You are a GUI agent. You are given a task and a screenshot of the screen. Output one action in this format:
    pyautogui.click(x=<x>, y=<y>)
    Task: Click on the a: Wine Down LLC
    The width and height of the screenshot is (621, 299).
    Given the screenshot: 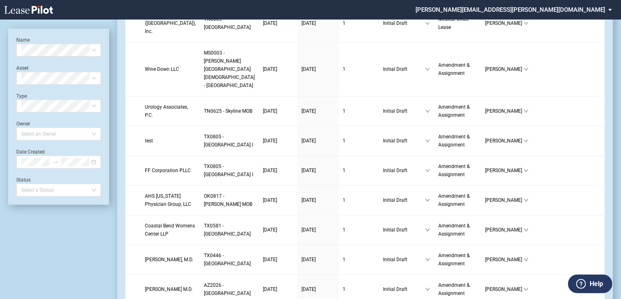 What is the action you would take?
    pyautogui.click(x=170, y=69)
    